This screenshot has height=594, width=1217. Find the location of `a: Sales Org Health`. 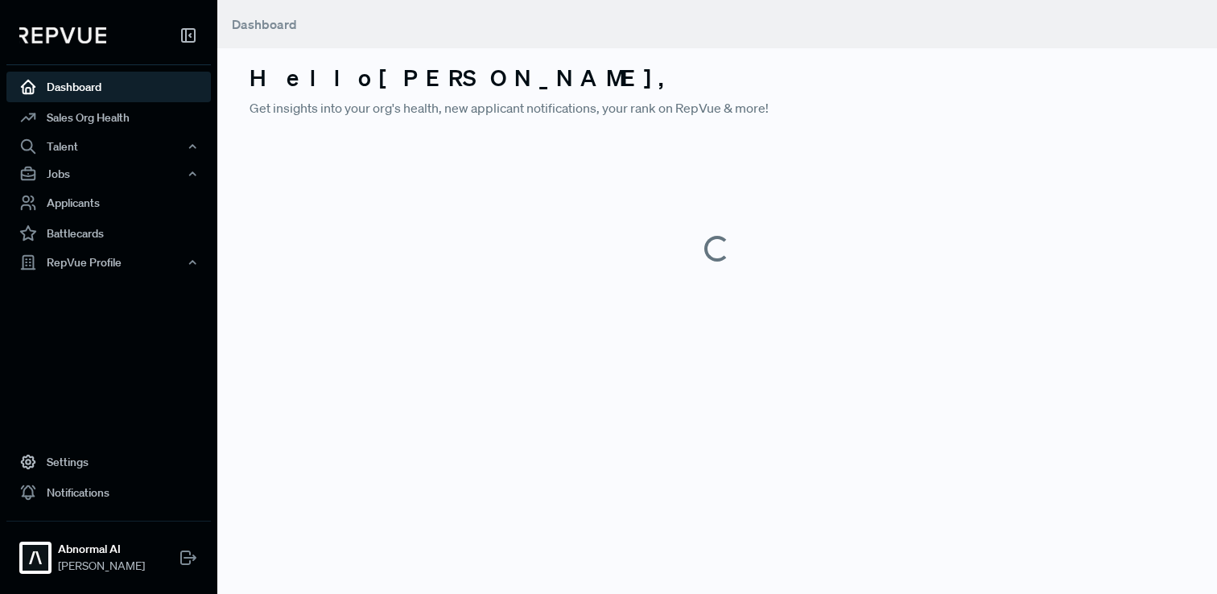

a: Sales Org Health is located at coordinates (109, 117).